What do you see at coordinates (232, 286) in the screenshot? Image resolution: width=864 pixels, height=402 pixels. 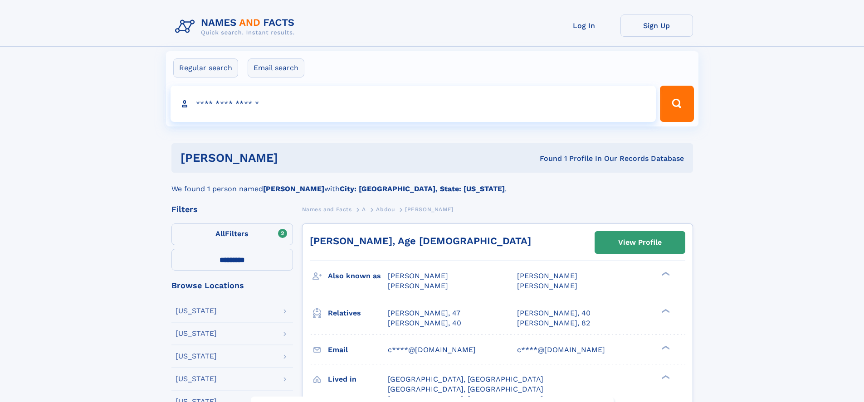 I see `div: Browse Locations` at bounding box center [232, 286].